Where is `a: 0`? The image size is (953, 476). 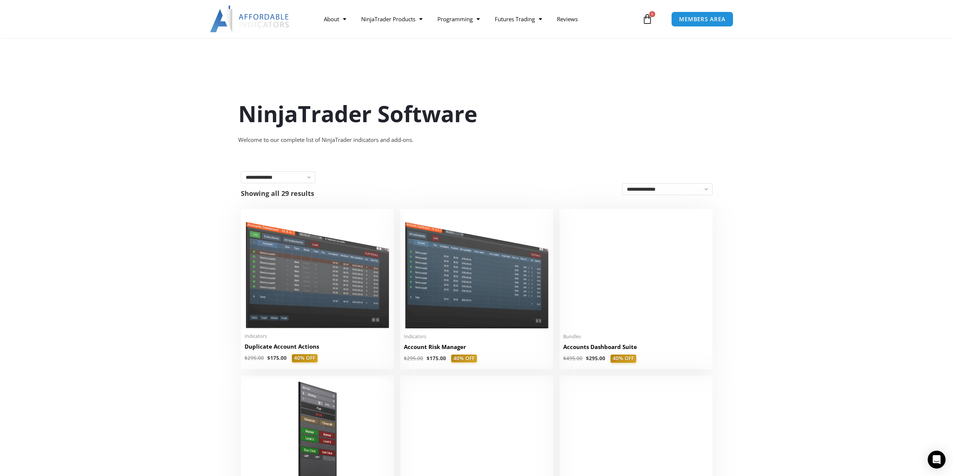 a: 0 is located at coordinates (647, 19).